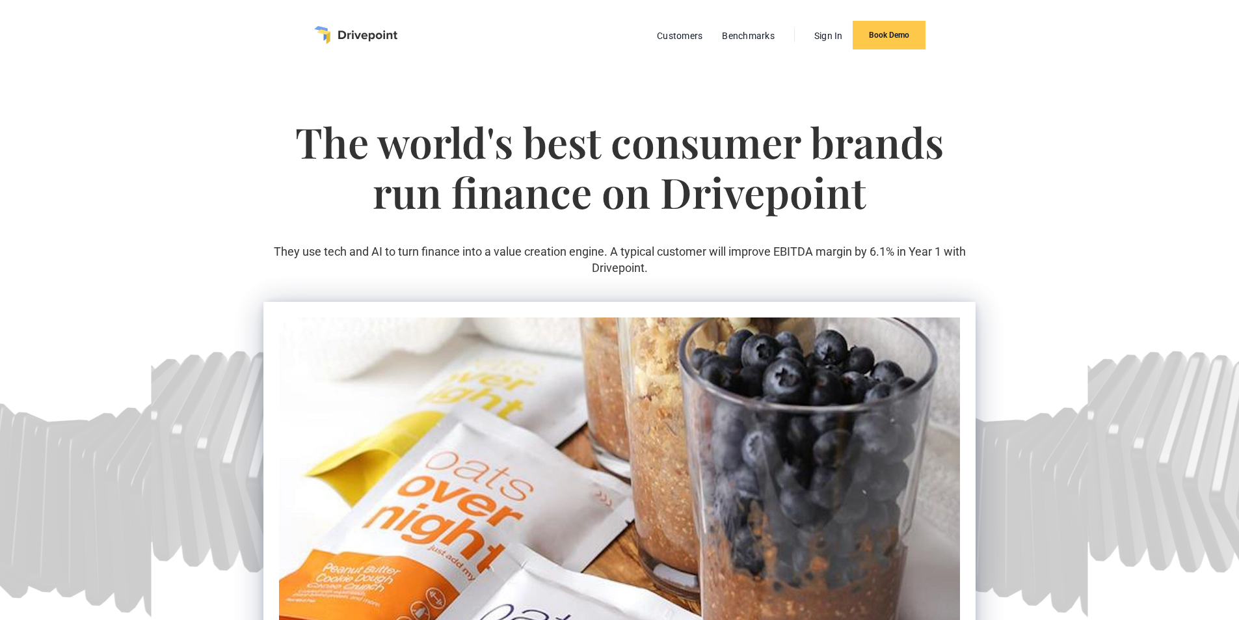 This screenshot has width=1239, height=620. What do you see at coordinates (889, 35) in the screenshot?
I see `a: Book Demo` at bounding box center [889, 35].